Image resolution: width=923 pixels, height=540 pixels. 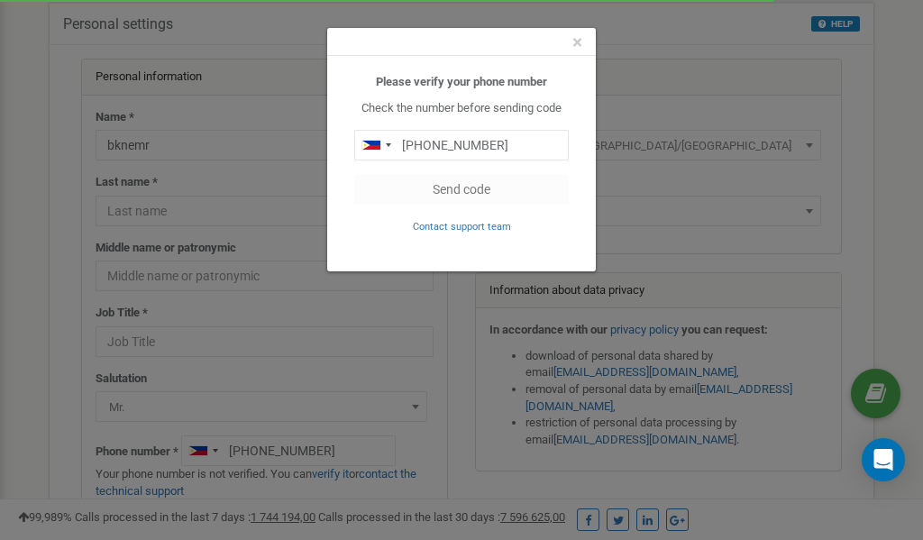 What do you see at coordinates (462, 225) in the screenshot?
I see `a: Contact support team` at bounding box center [462, 225].